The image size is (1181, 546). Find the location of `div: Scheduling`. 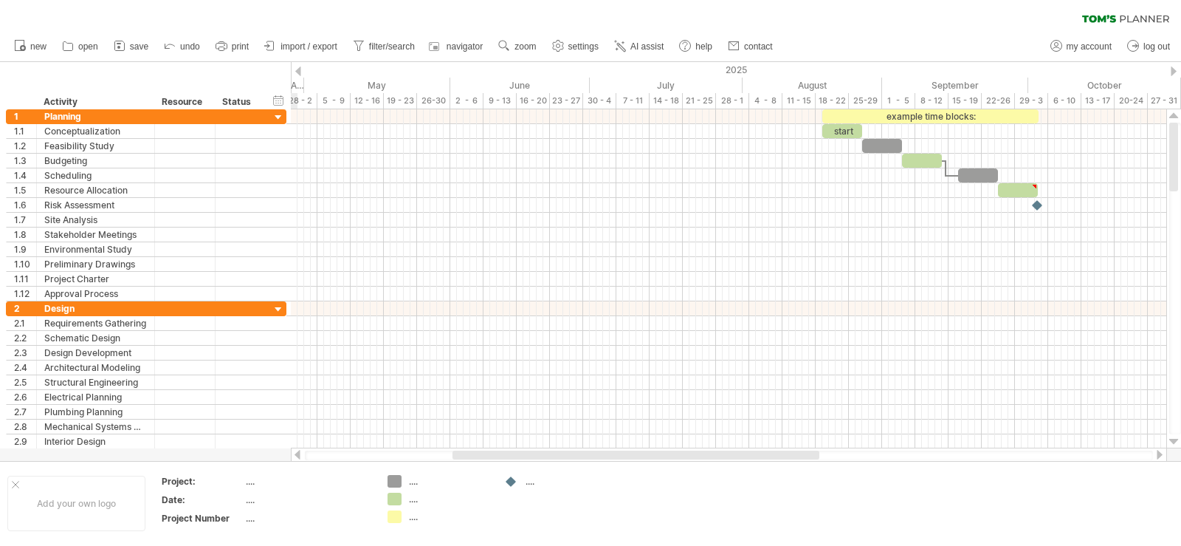

div: Scheduling is located at coordinates (95, 175).